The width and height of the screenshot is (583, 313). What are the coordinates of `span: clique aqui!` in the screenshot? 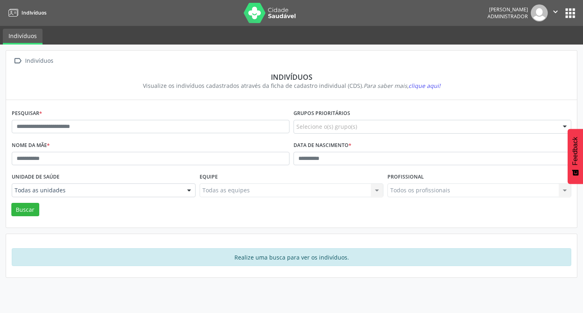 It's located at (424, 85).